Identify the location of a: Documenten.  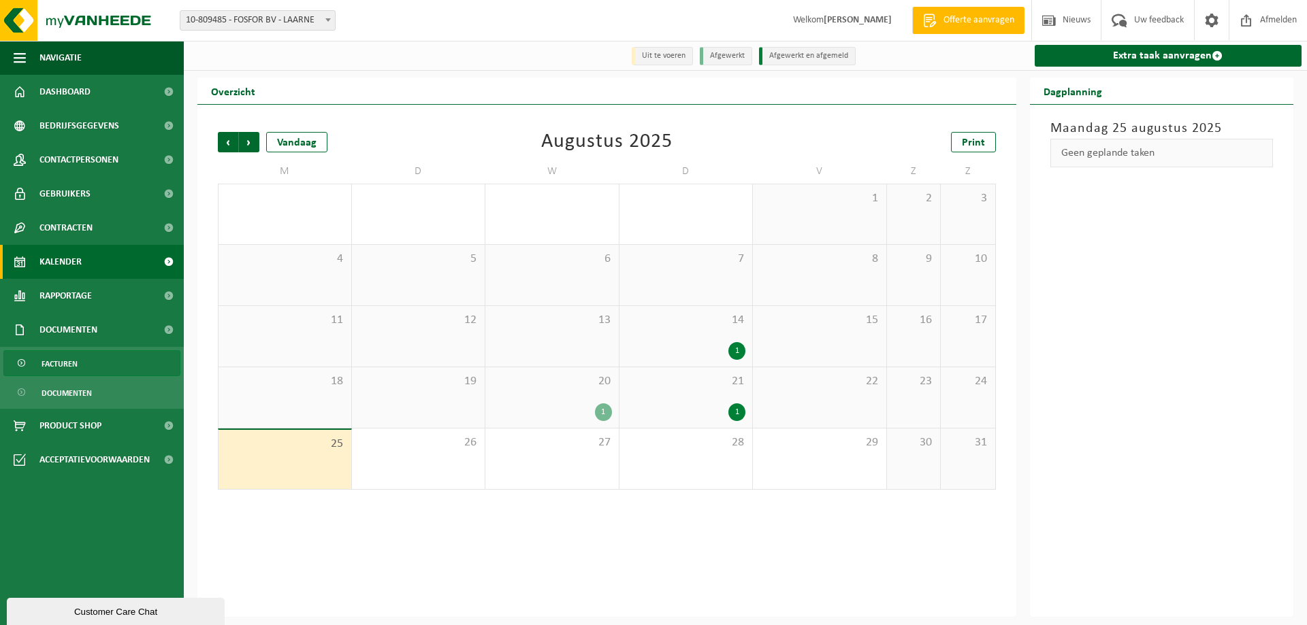
(92, 393).